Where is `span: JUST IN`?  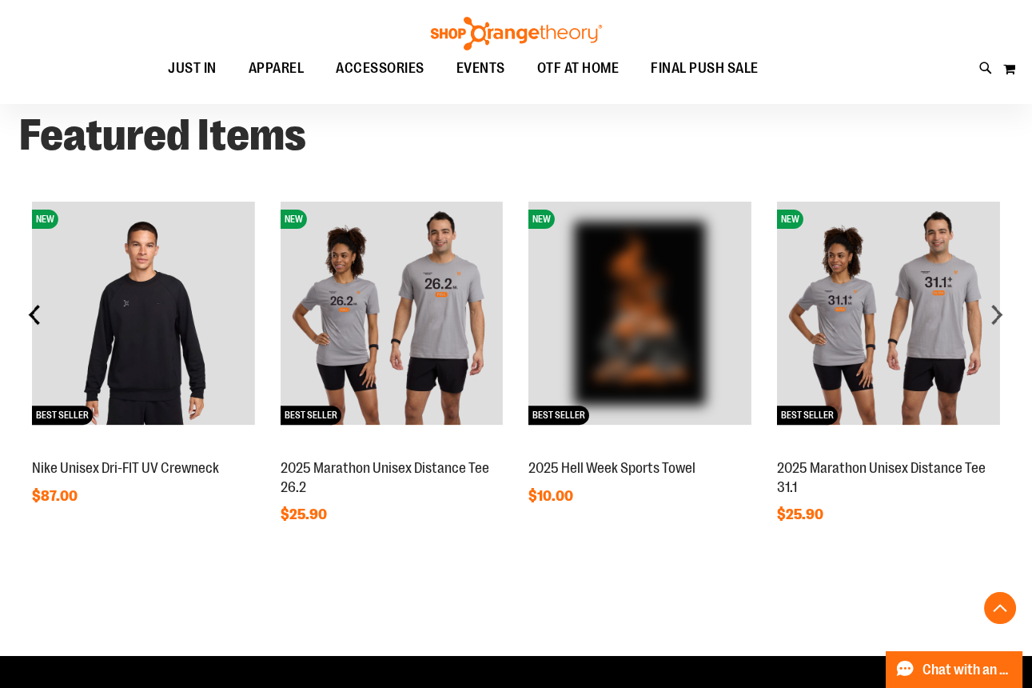 span: JUST IN is located at coordinates (192, 68).